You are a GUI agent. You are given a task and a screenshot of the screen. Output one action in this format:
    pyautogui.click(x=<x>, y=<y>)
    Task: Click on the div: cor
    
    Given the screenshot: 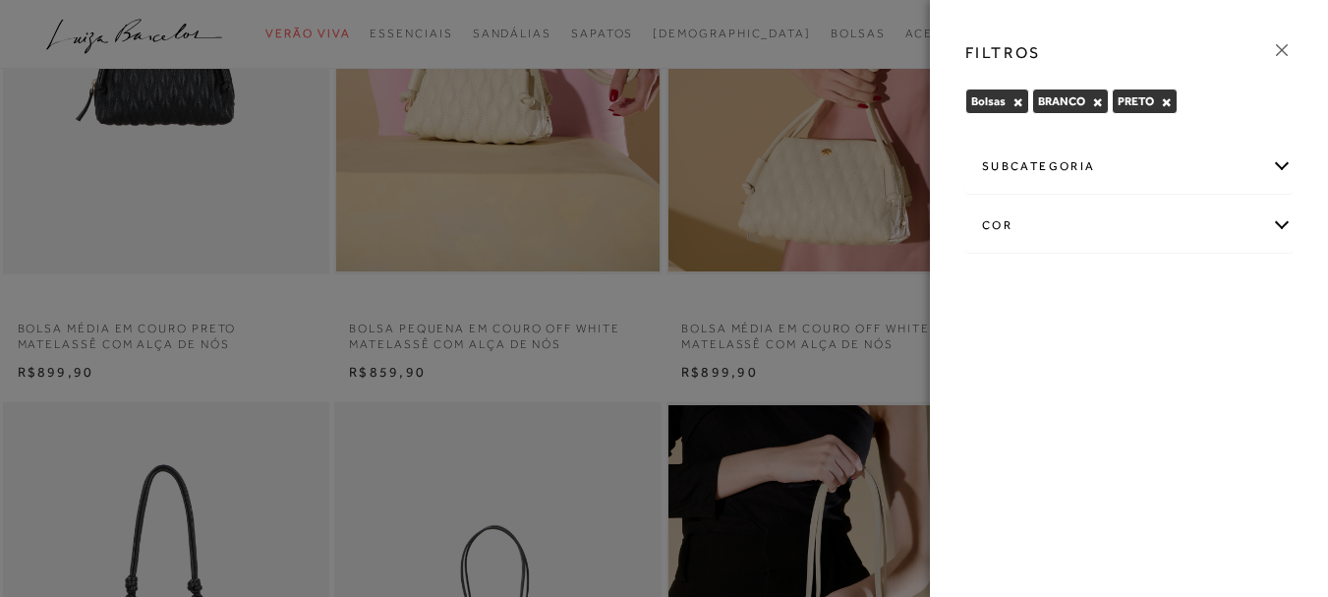 What is the action you would take?
    pyautogui.click(x=1128, y=225)
    